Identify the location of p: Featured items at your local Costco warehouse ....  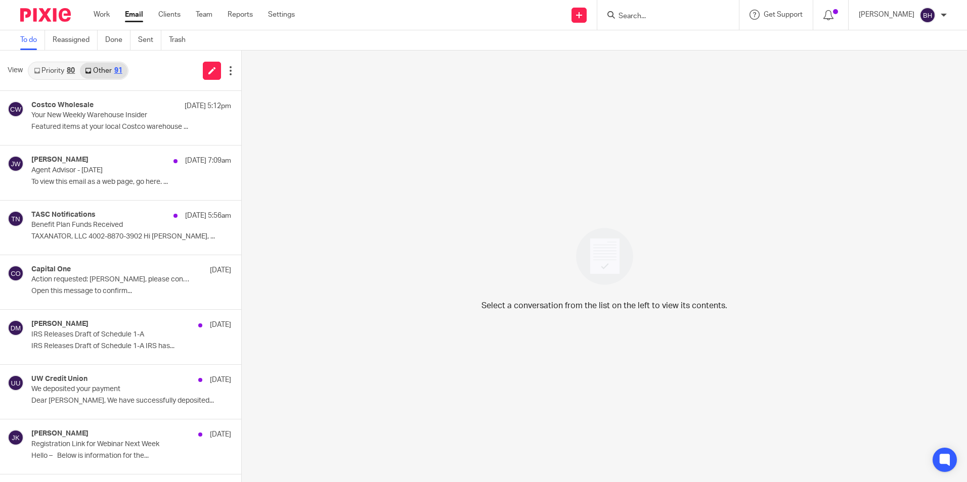
(131, 127).